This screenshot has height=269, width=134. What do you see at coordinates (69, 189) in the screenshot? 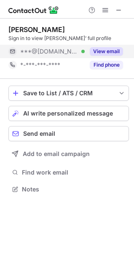
I see `button: Notes` at bounding box center [69, 189].